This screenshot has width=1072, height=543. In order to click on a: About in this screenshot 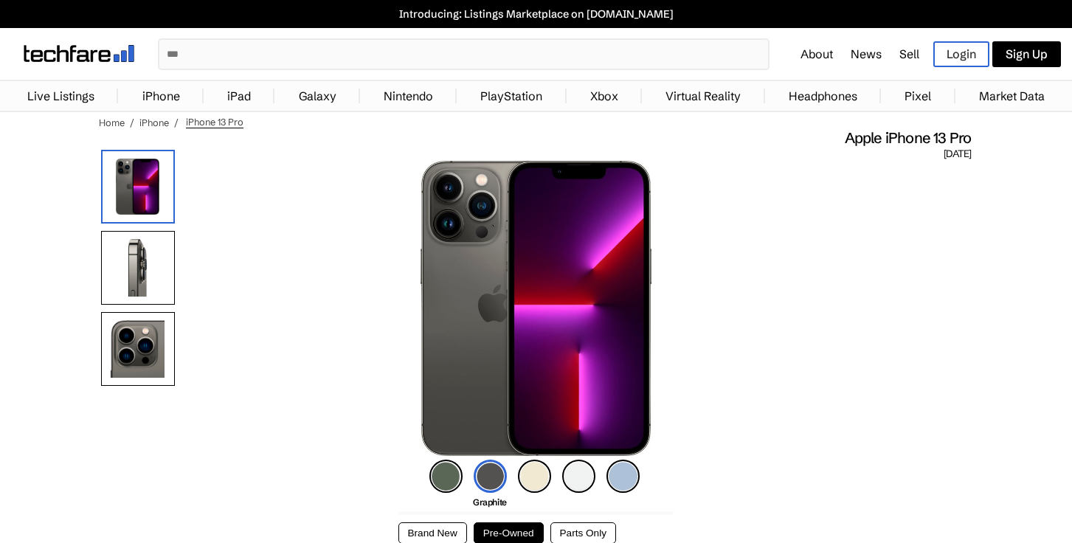, I will do `click(817, 54)`.